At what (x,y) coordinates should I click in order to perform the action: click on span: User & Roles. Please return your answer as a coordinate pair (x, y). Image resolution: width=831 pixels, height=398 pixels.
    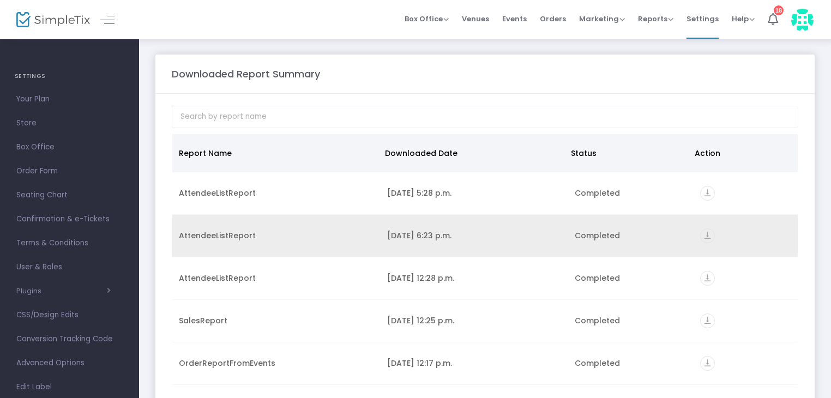
    Looking at the image, I should click on (69, 267).